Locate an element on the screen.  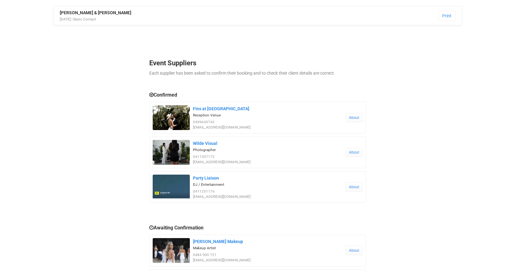
a: Party Liaison is located at coordinates (206, 178).